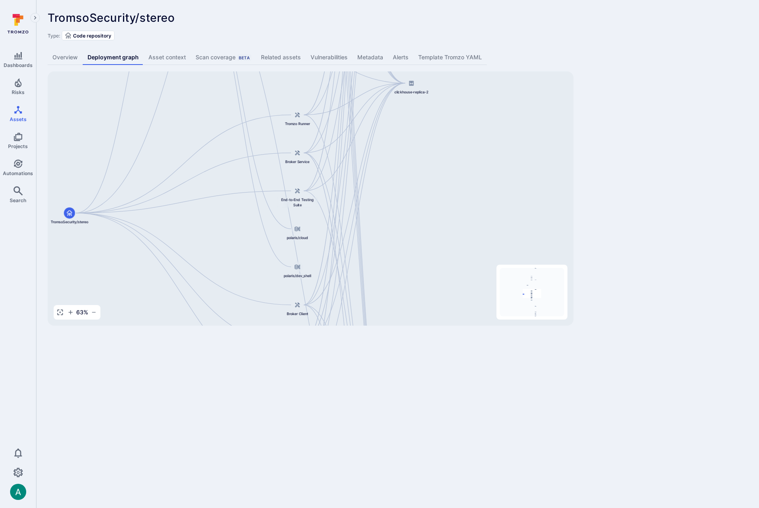 The image size is (759, 508). I want to click on div: Scan coverage, so click(223, 57).